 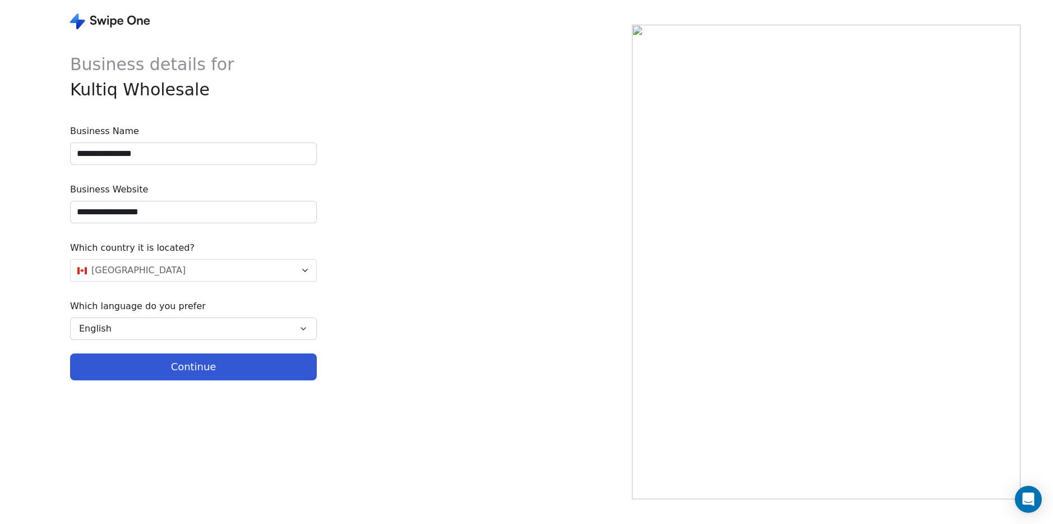 I want to click on span: Kultiq Wholesale, so click(x=140, y=89).